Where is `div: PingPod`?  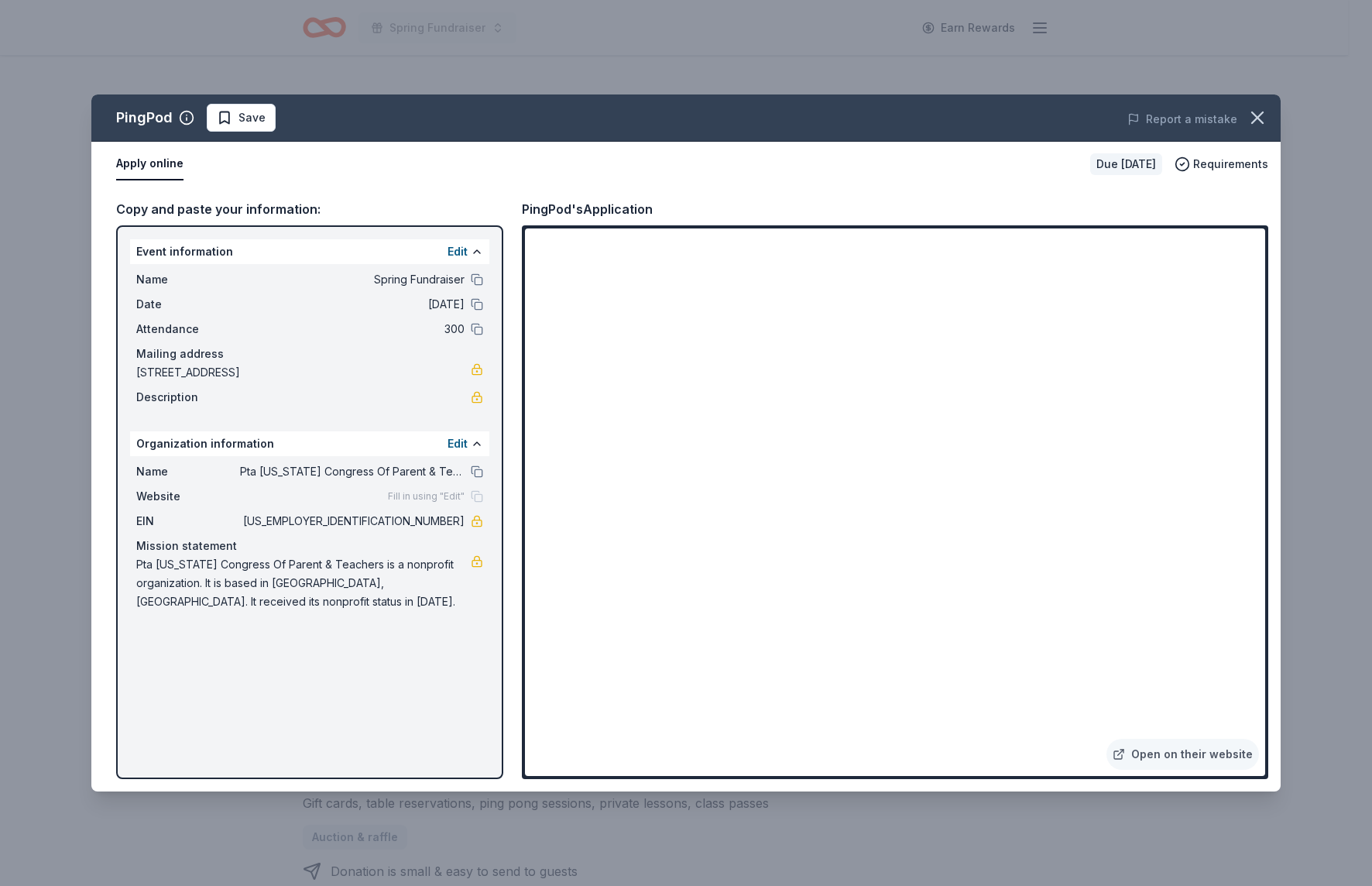
div: PingPod is located at coordinates (144, 118).